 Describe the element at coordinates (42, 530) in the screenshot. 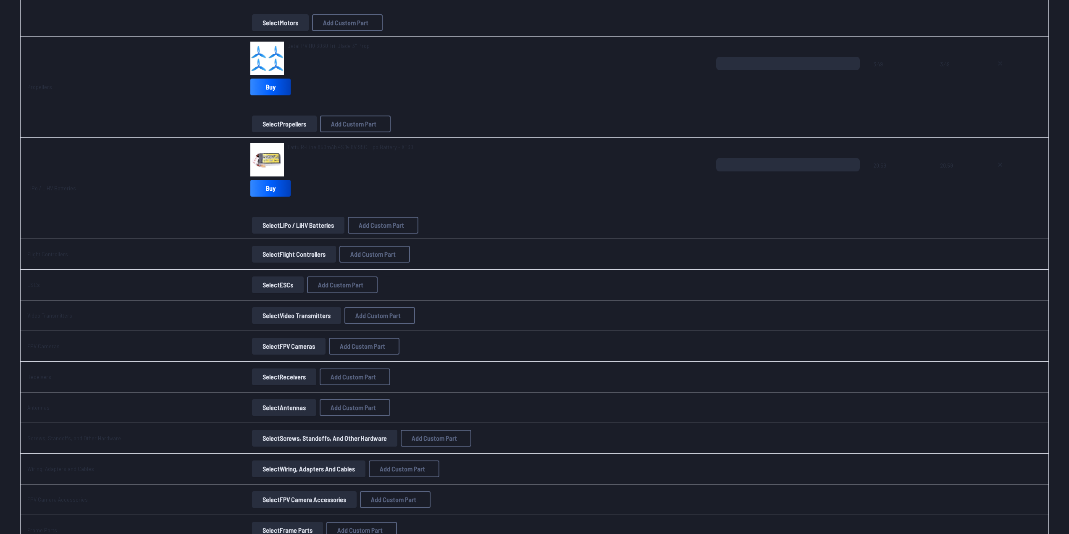

I see `a: Frame Parts` at that location.